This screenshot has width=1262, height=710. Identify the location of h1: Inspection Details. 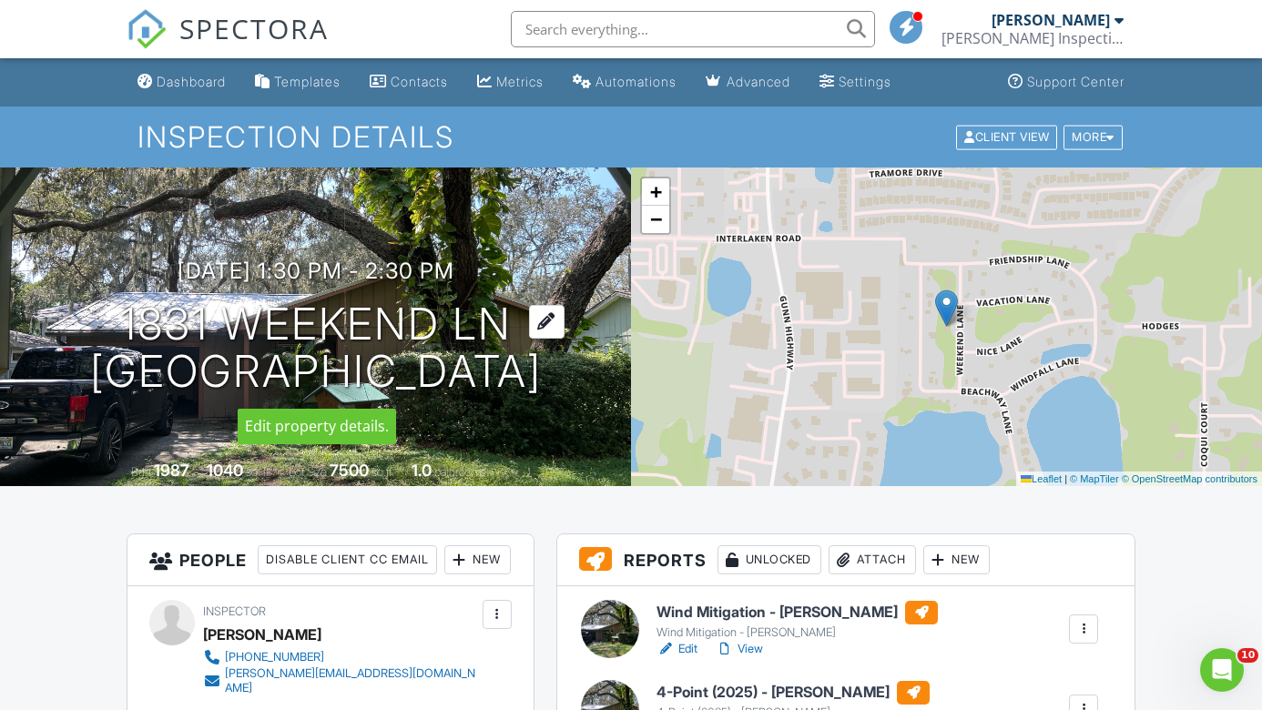
(630, 137).